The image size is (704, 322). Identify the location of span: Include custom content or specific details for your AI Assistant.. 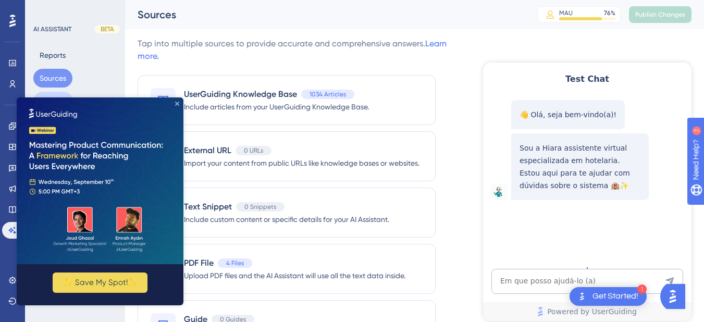
(287, 219).